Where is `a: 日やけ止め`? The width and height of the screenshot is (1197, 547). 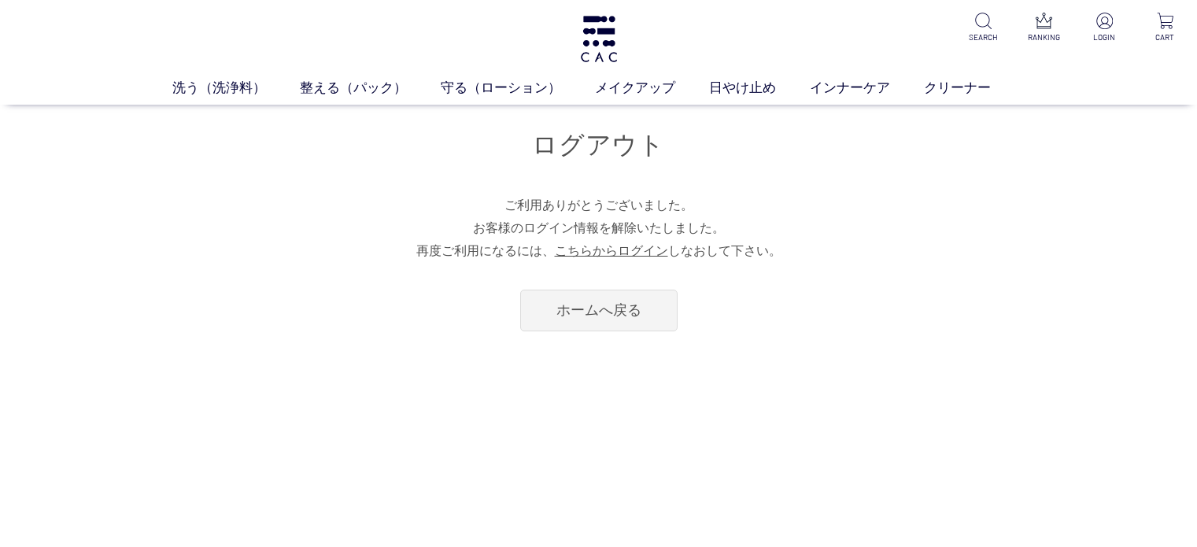 a: 日やけ止め is located at coordinates (759, 88).